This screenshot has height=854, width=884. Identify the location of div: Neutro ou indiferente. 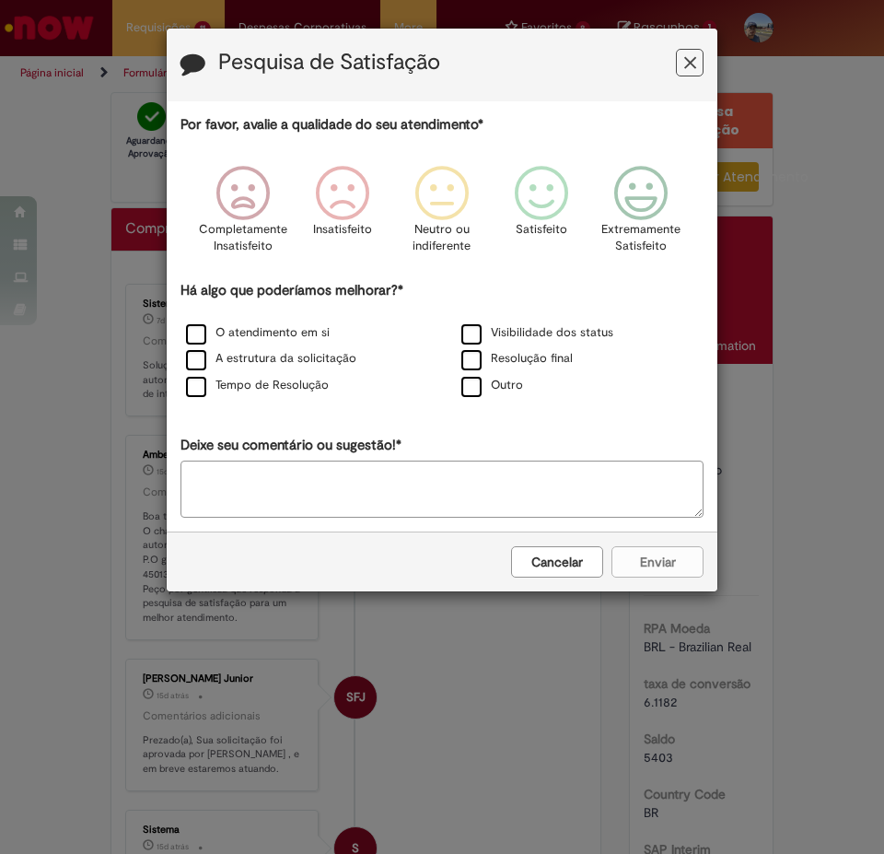
(442, 215).